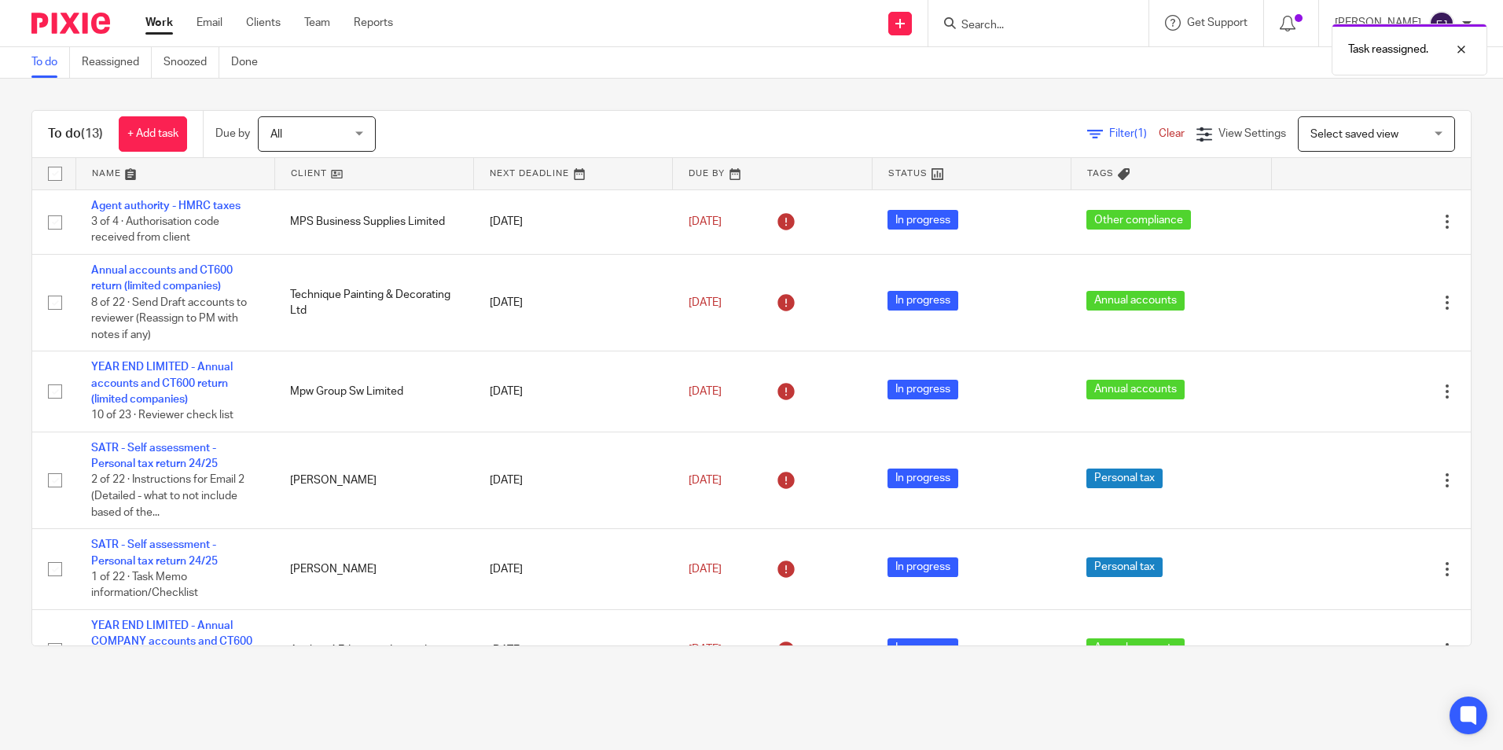 This screenshot has height=750, width=1503. Describe the element at coordinates (169, 318) in the screenshot. I see `span: 8 of 22 · Send Draft accounts to reviewer (Reassign to PM with notes if any)` at that location.